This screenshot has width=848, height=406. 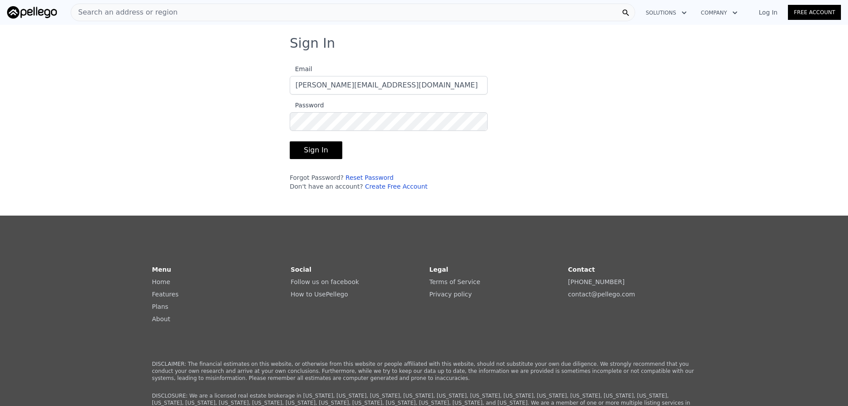 What do you see at coordinates (424, 43) in the screenshot?
I see `h3: Sign In` at bounding box center [424, 43].